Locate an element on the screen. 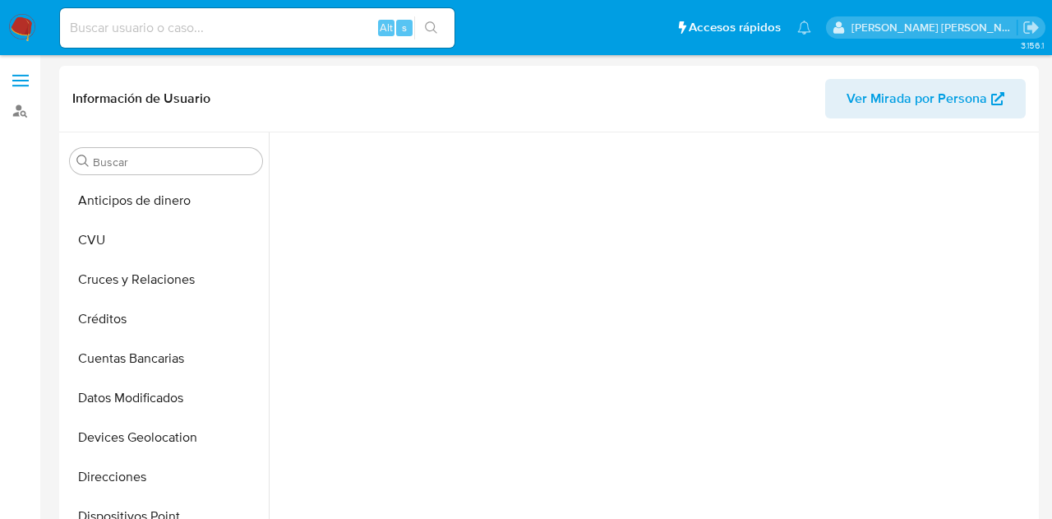 Image resolution: width=1052 pixels, height=519 pixels. button: Ver Mirada por Persona is located at coordinates (926, 99).